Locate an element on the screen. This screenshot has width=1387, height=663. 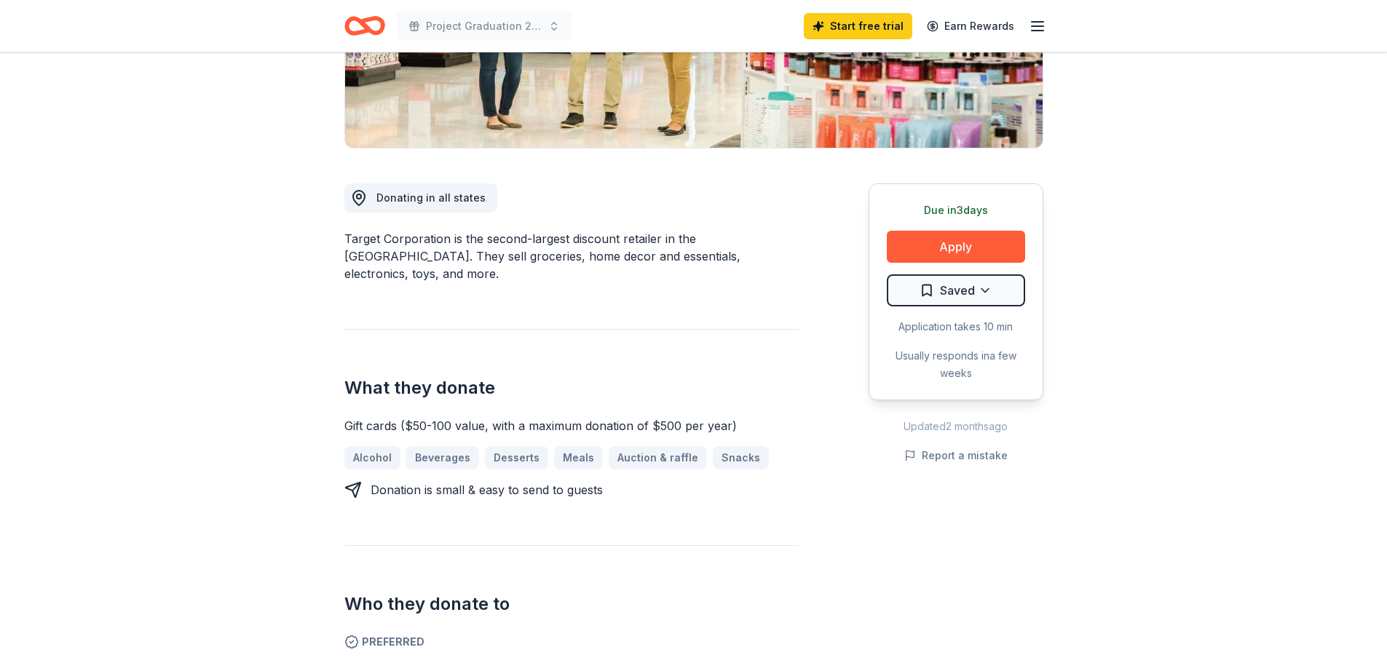
span: Donating in all states is located at coordinates (431, 197).